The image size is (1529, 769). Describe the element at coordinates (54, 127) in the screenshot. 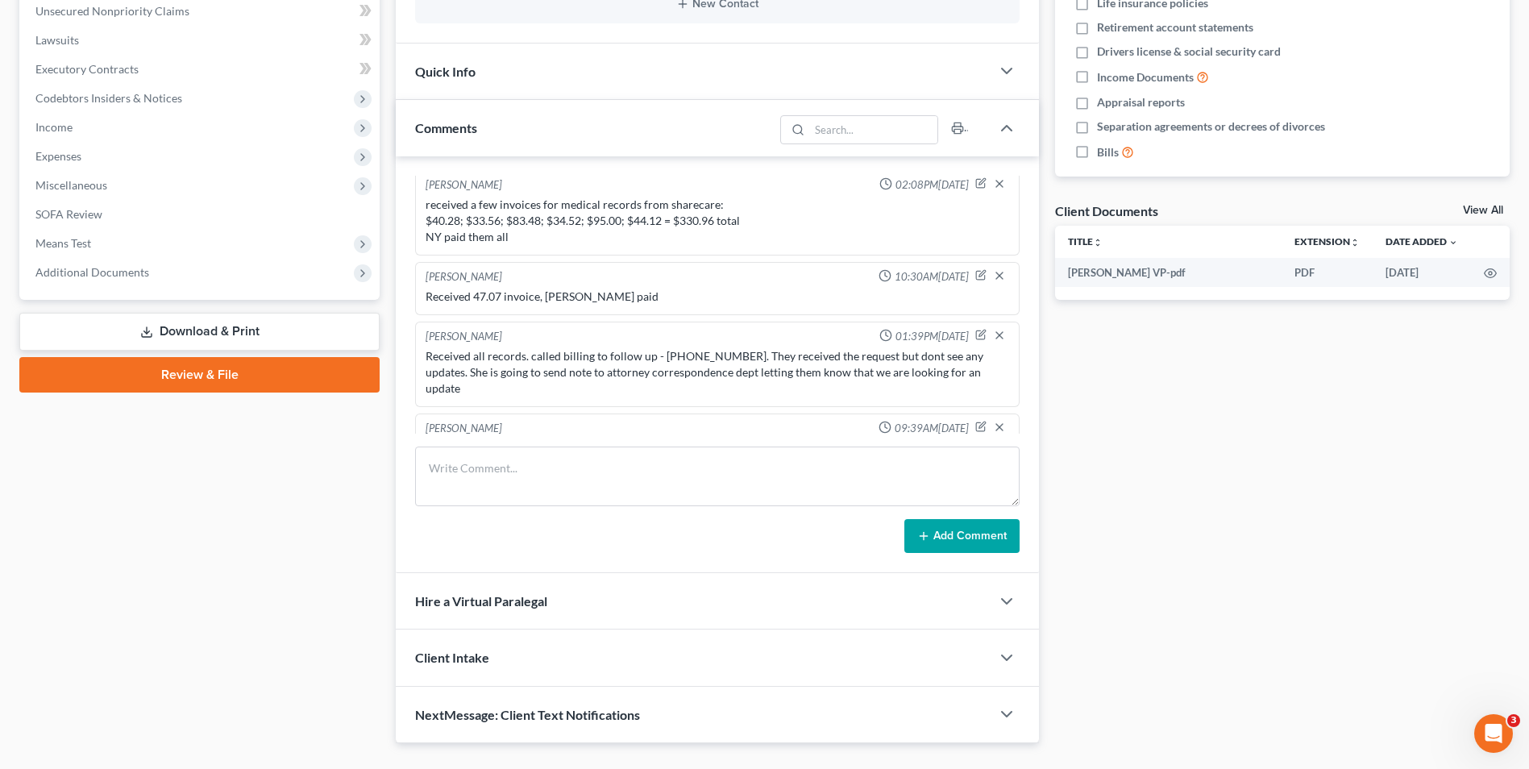

I see `span: Income` at that location.